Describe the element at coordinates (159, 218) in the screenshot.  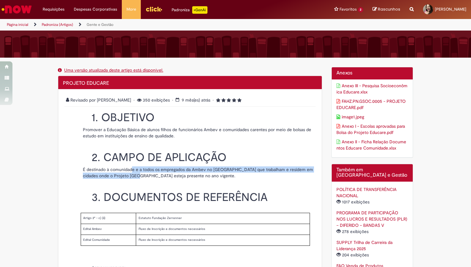
I see `span: Fundação` at that location.